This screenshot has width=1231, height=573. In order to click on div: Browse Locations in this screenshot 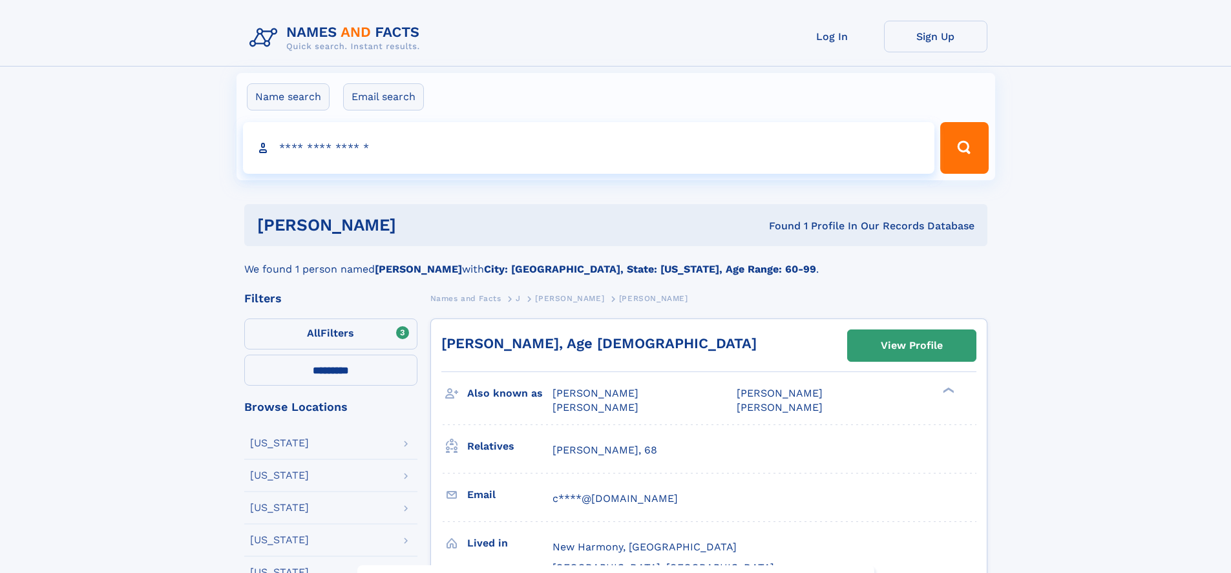, I will do `click(331, 407)`.